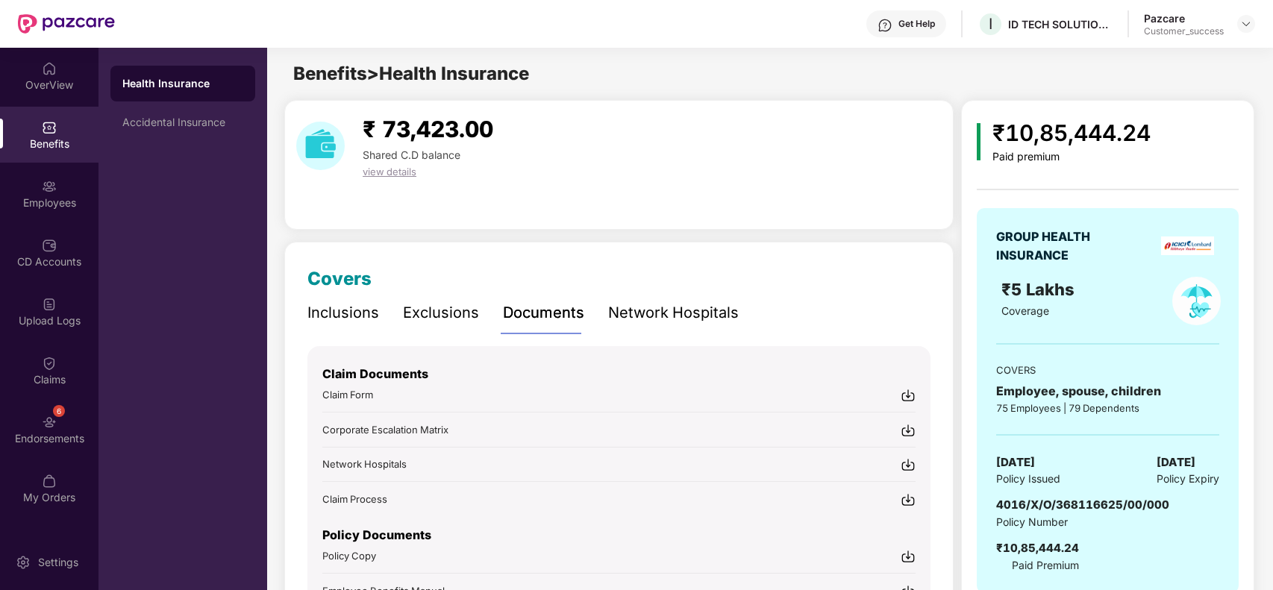 The image size is (1273, 590). I want to click on span: Policy Expiry, so click(1188, 479).